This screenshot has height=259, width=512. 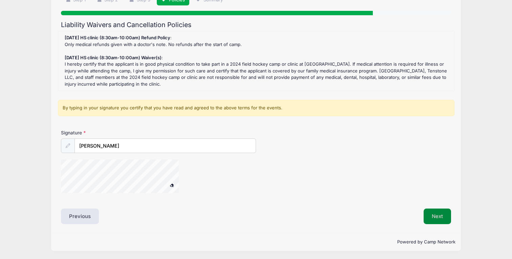 What do you see at coordinates (256, 108) in the screenshot?
I see `div: By typing in your signature you certify that you have read and agreed to the above terms for the ...` at bounding box center [256, 108].